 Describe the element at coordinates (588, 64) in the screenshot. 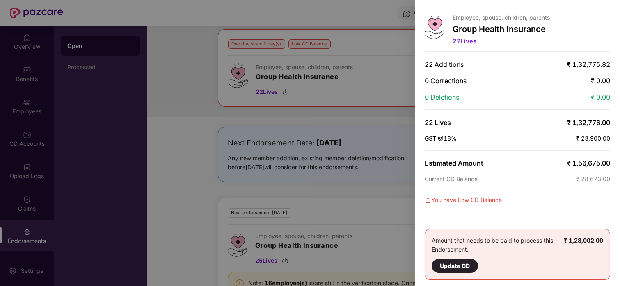

I see `span: ₹ 1,32,775.82` at that location.